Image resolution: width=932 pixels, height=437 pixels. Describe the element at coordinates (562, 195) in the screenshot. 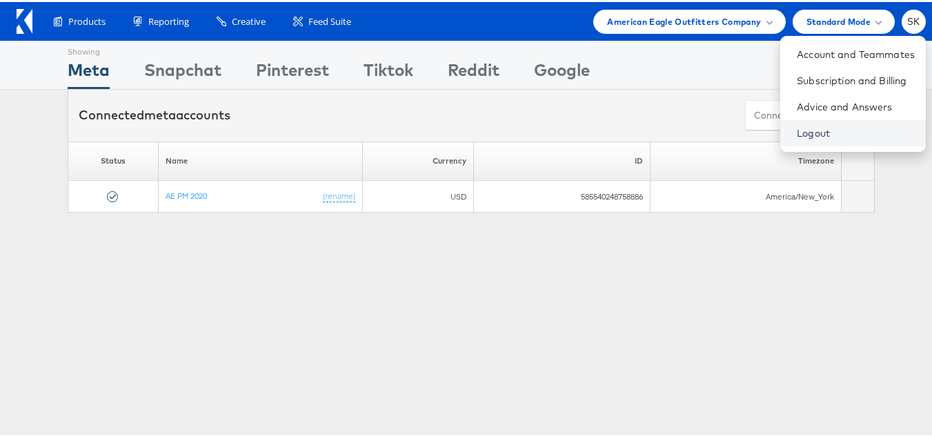

I see `td: 585540248758886` at that location.